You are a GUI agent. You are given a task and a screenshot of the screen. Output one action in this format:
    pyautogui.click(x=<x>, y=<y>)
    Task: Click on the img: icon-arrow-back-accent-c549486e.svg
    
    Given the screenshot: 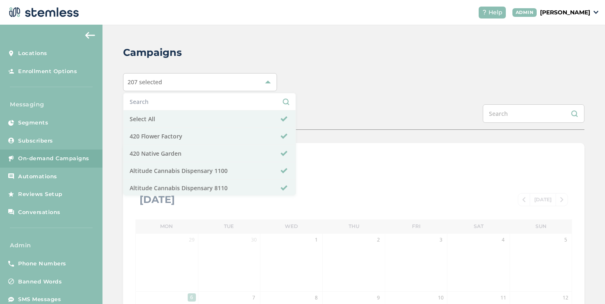 What is the action you would take?
    pyautogui.click(x=90, y=35)
    